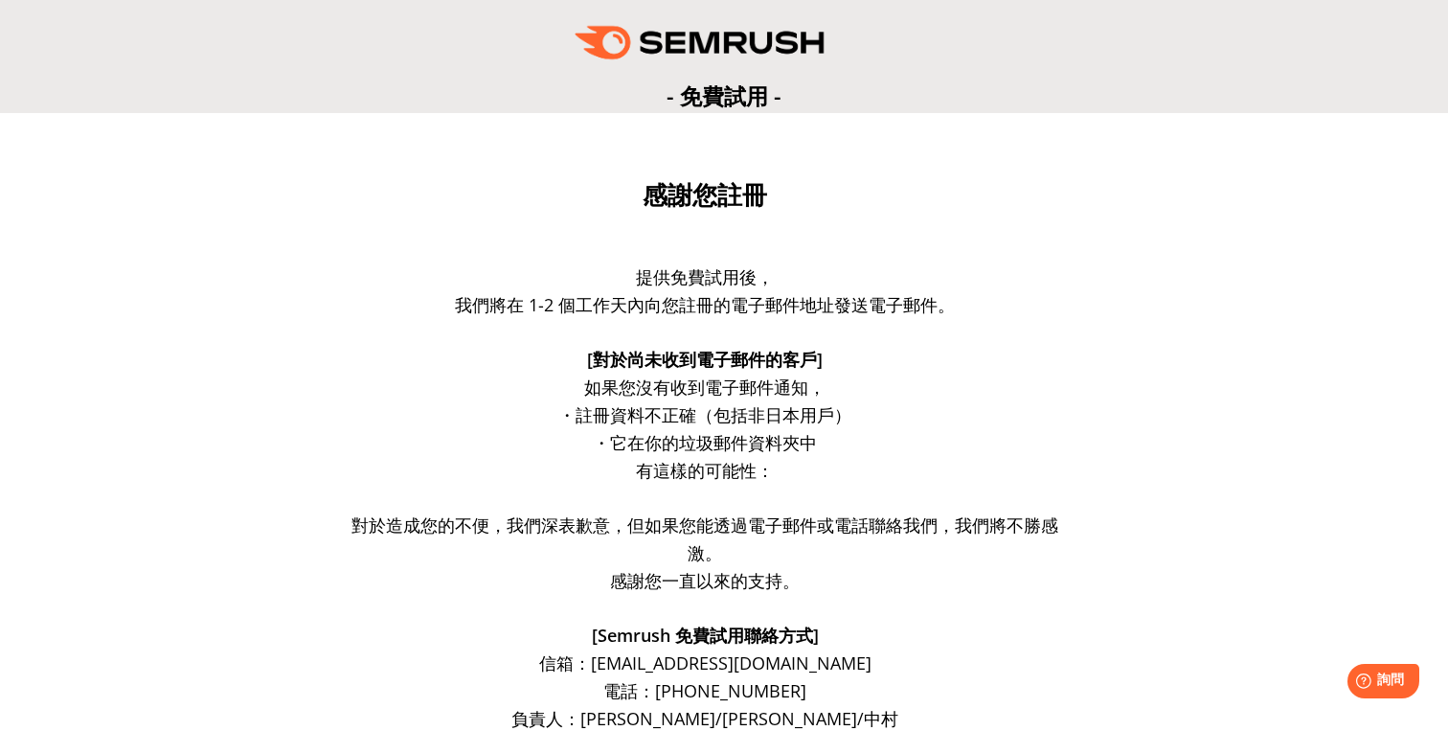  What do you see at coordinates (705, 387) in the screenshot?
I see `font: 如果您沒有收到電子郵件通知，` at bounding box center [705, 387].